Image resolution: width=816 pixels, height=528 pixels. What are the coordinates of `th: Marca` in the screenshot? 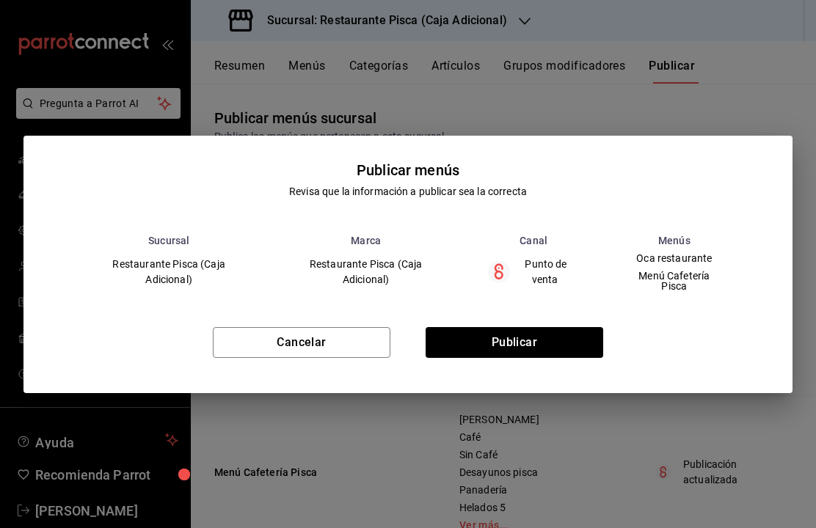 It's located at (365, 241).